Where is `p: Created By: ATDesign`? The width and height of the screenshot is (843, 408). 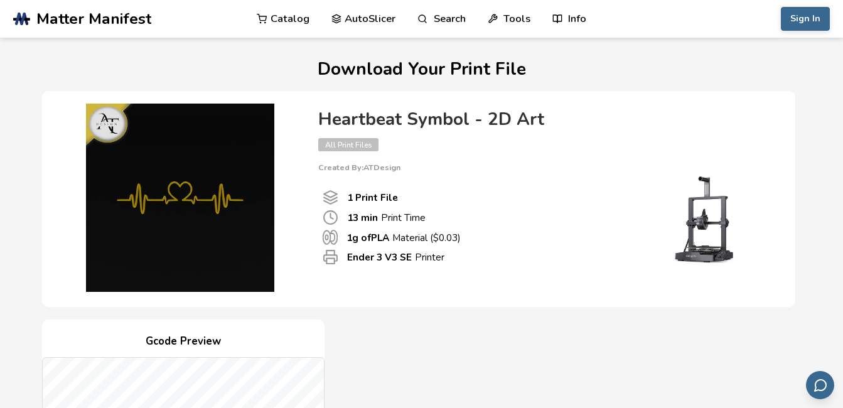
p: Created By: ATDesign is located at coordinates (544, 168).